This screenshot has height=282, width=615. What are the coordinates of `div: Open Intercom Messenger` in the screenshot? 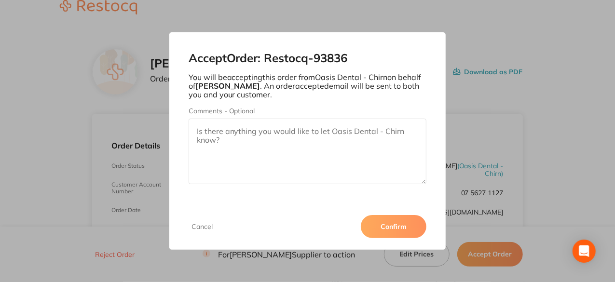 It's located at (584, 251).